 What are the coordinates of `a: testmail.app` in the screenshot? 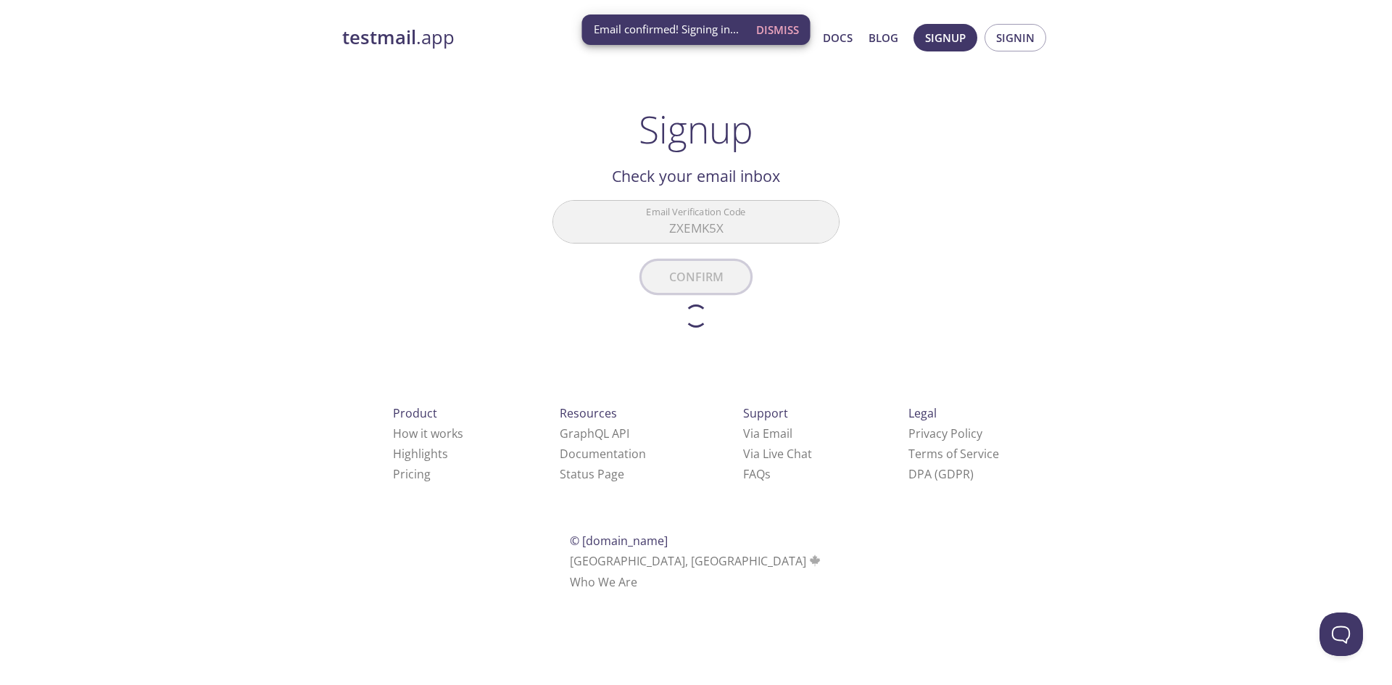 It's located at (513, 38).